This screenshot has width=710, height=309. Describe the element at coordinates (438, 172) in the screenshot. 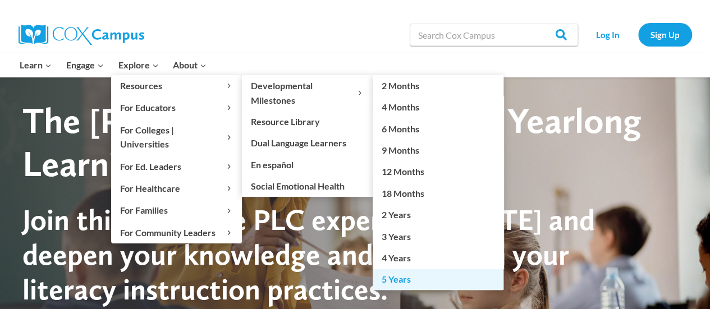

I see `a: 12 Months` at that location.